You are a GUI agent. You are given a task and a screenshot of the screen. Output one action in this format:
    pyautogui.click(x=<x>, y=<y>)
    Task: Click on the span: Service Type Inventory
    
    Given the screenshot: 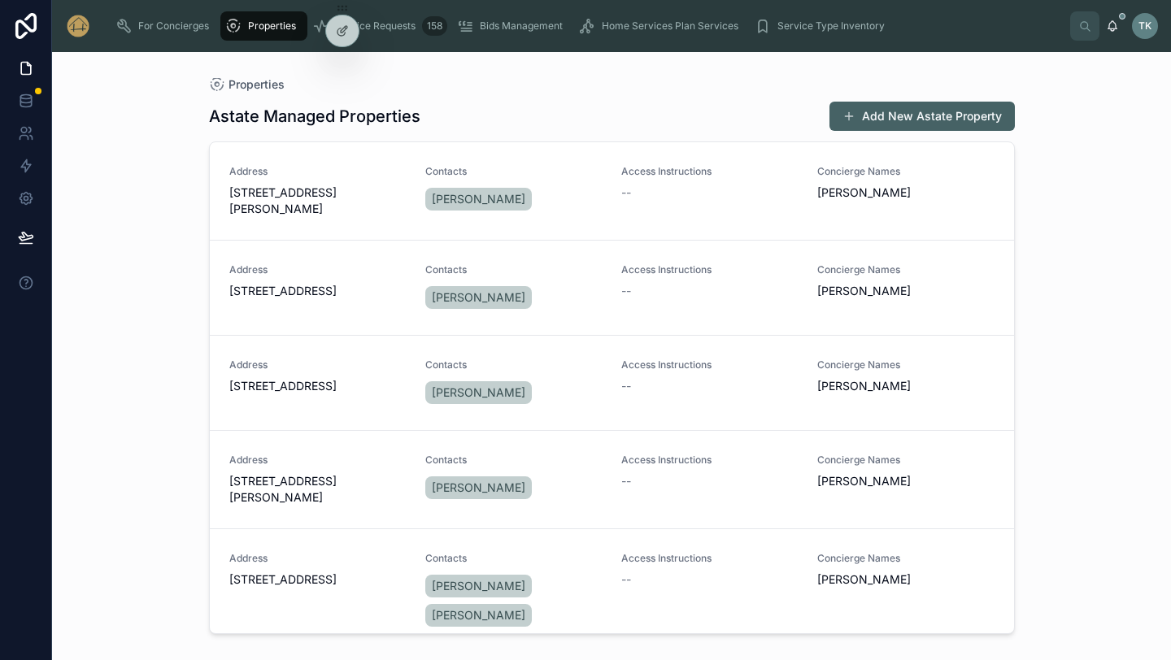 What is the action you would take?
    pyautogui.click(x=831, y=26)
    